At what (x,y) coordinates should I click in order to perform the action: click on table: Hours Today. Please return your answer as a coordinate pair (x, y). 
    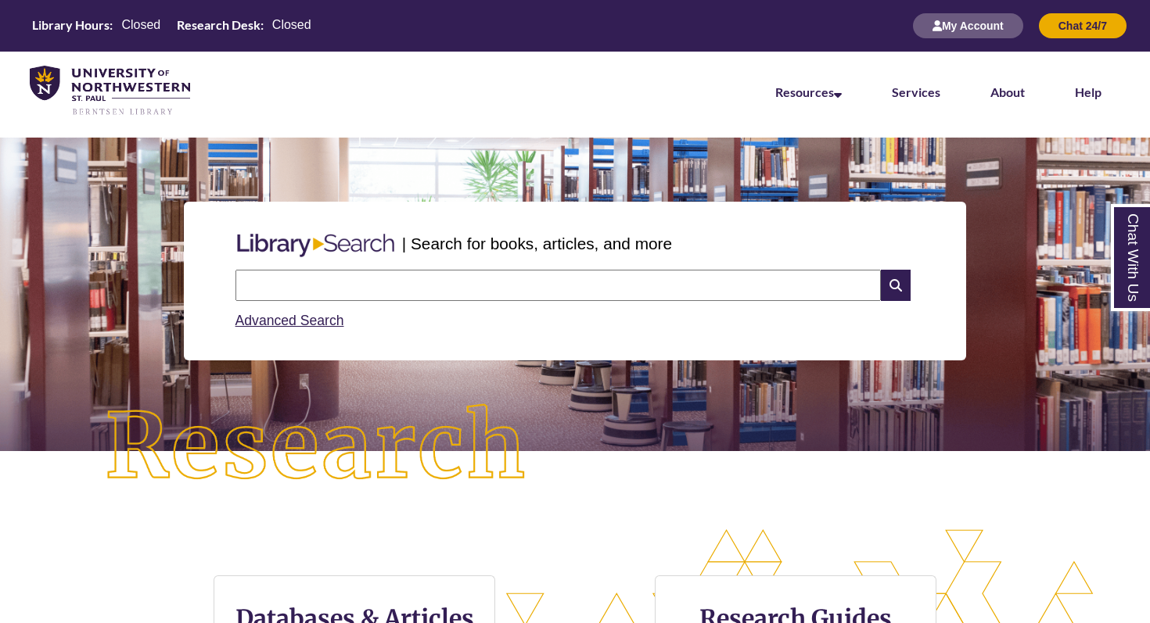
    Looking at the image, I should click on (171, 25).